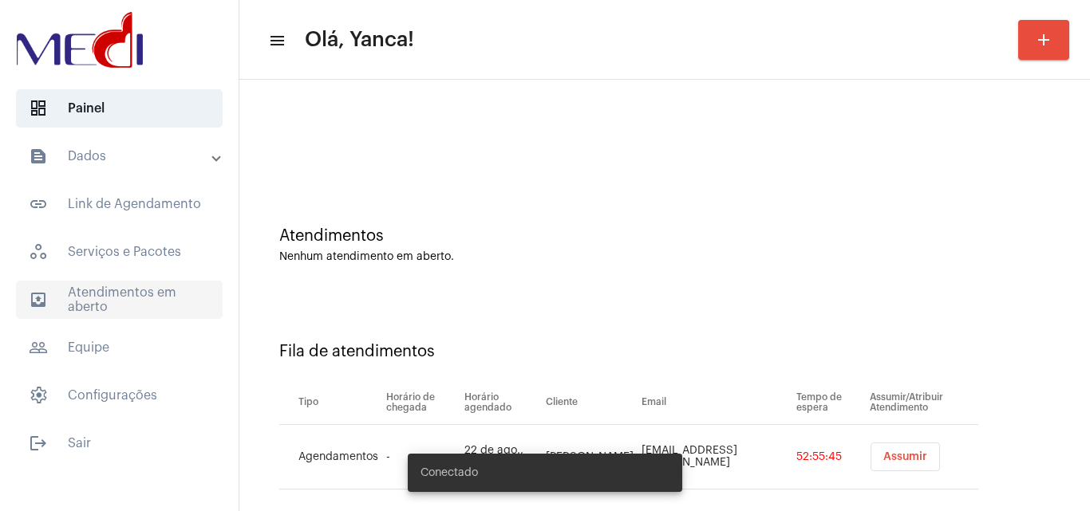 The height and width of the screenshot is (511, 1090). I want to click on th: Tipo, so click(330, 403).